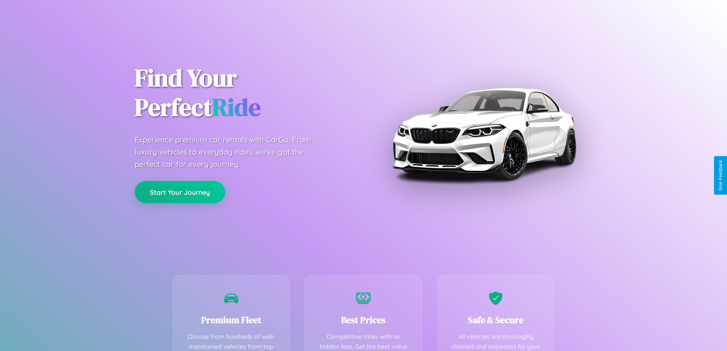 This screenshot has width=727, height=351. What do you see at coordinates (236, 107) in the screenshot?
I see `span: Ride` at bounding box center [236, 107].